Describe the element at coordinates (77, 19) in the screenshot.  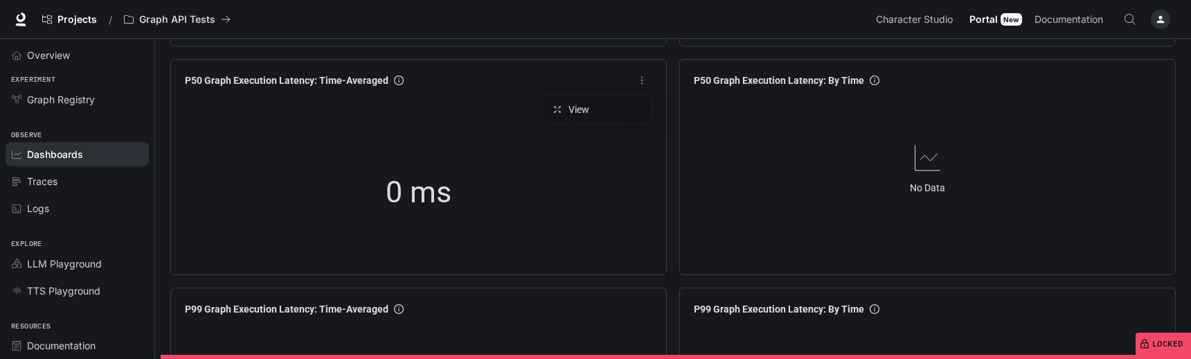
I see `span: Projects` at that location.